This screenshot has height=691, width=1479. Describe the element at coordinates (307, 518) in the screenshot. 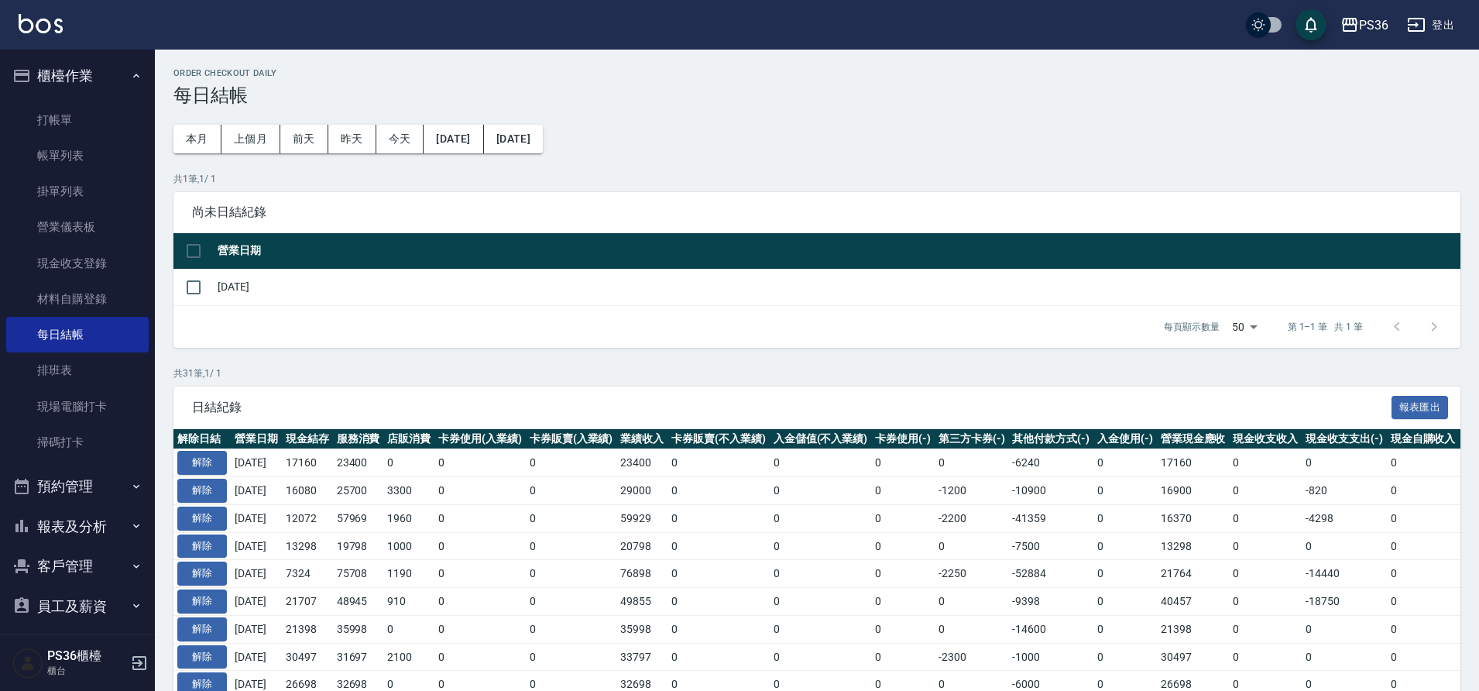

I see `td: 12072` at that location.